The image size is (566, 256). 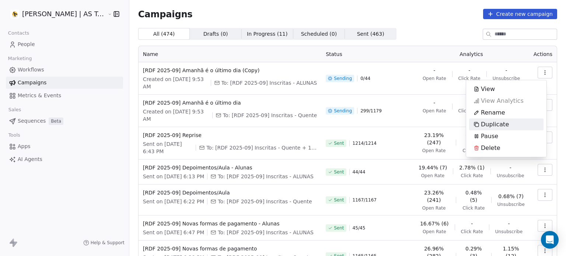 What do you see at coordinates (493, 113) in the screenshot?
I see `span: Rename` at bounding box center [493, 113].